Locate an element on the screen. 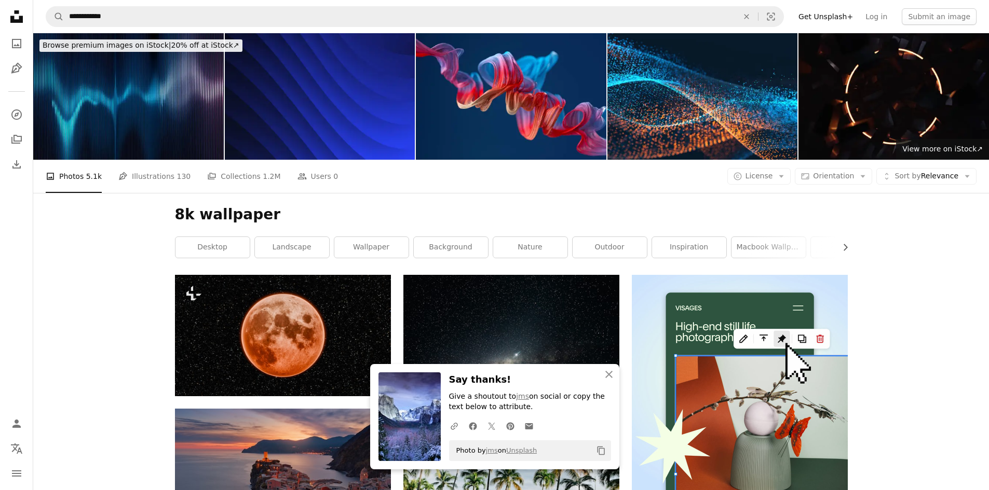  a: desktop is located at coordinates (212, 248).